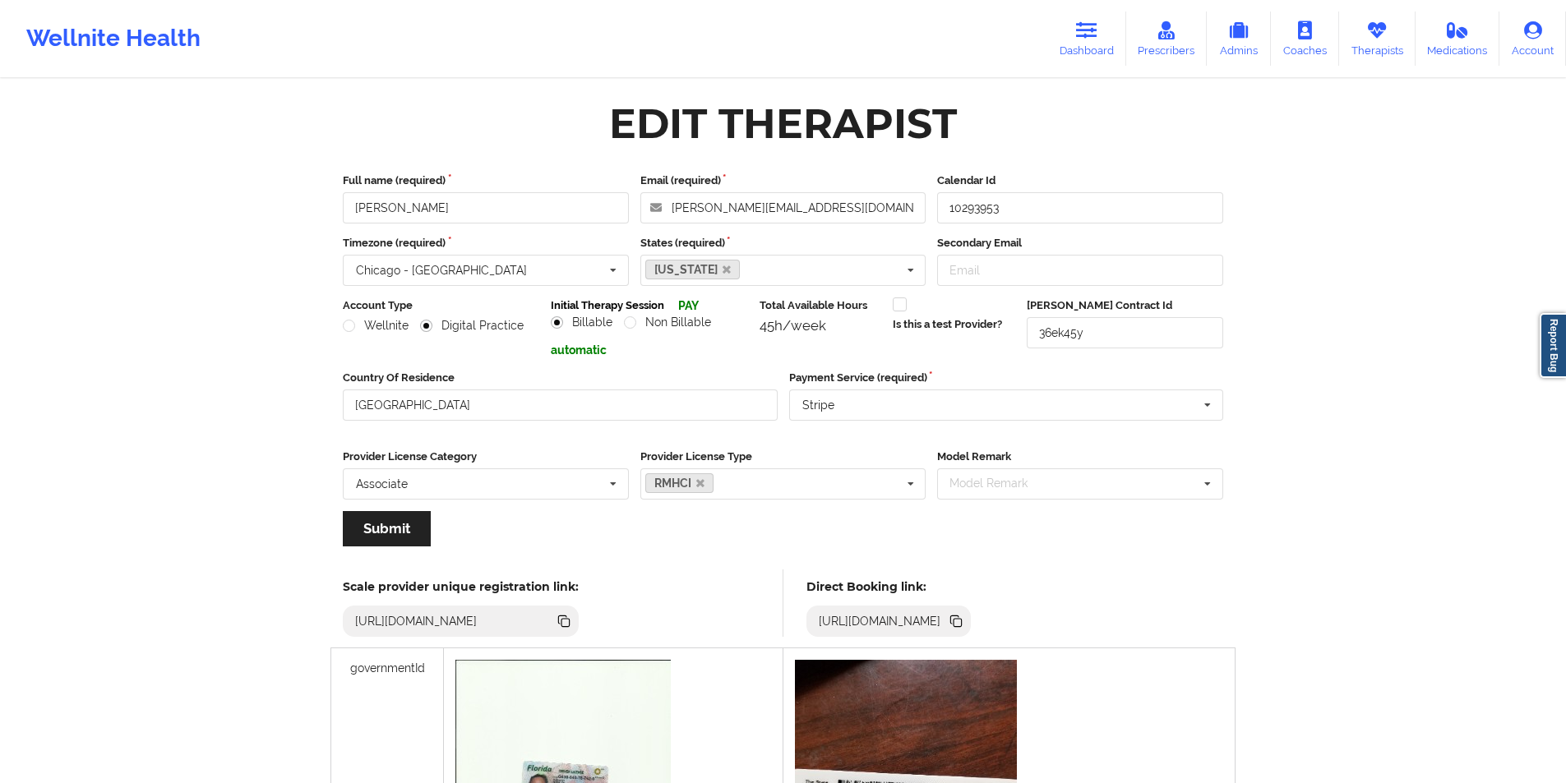  Describe the element at coordinates (649, 350) in the screenshot. I see `p: automatic` at that location.